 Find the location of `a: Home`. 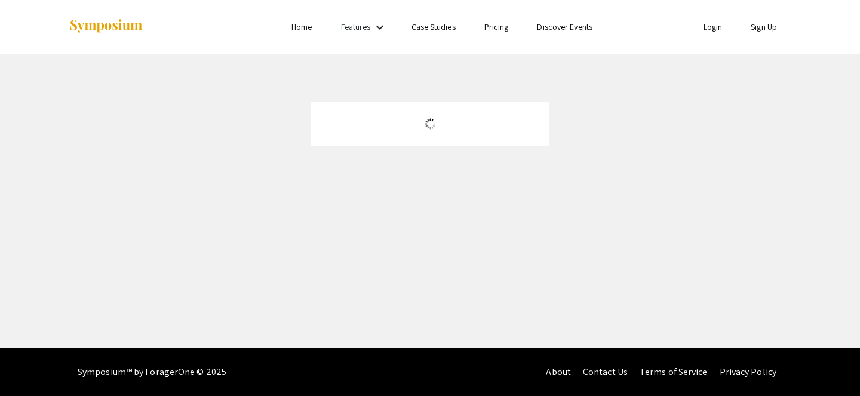

a: Home is located at coordinates (302, 27).